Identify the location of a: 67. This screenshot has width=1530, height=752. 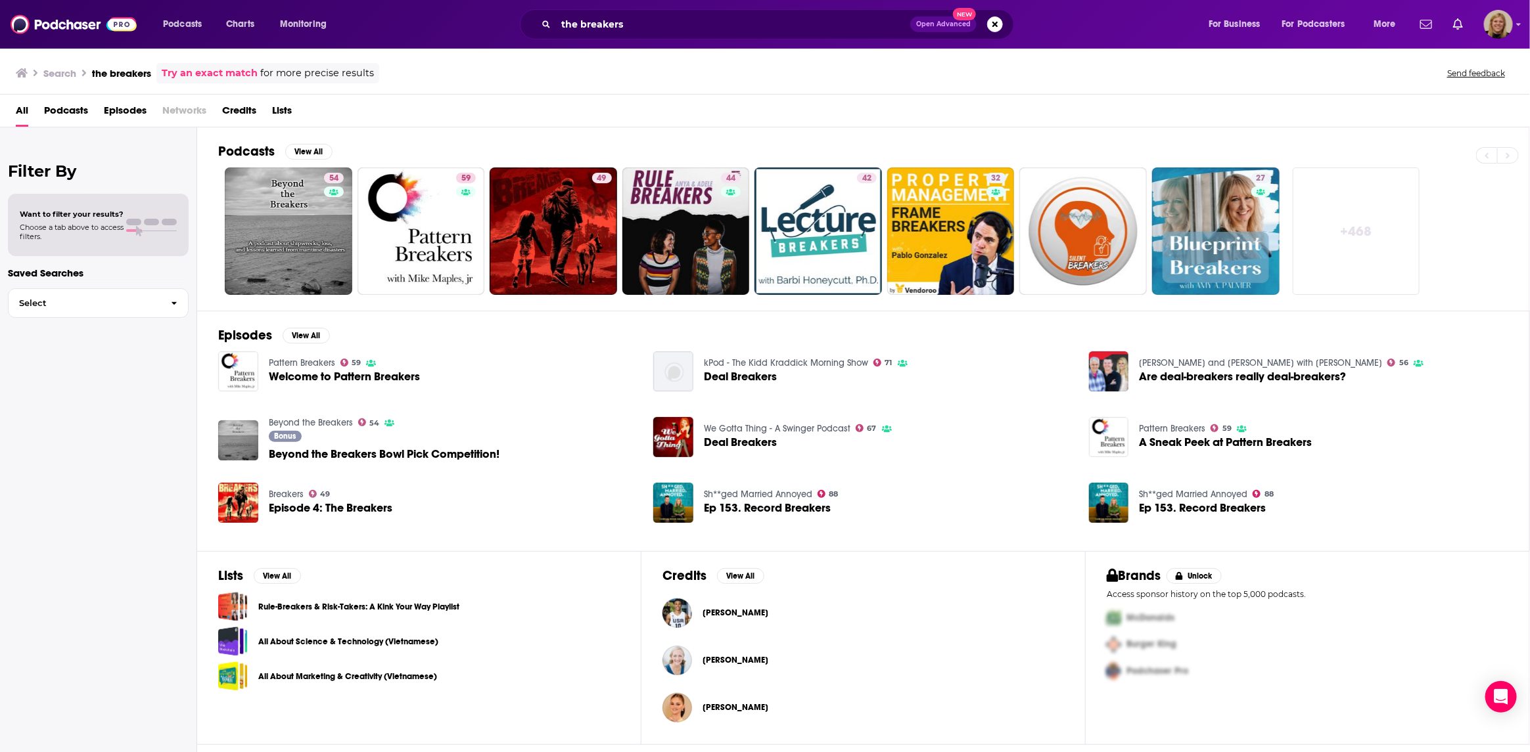
(866, 428).